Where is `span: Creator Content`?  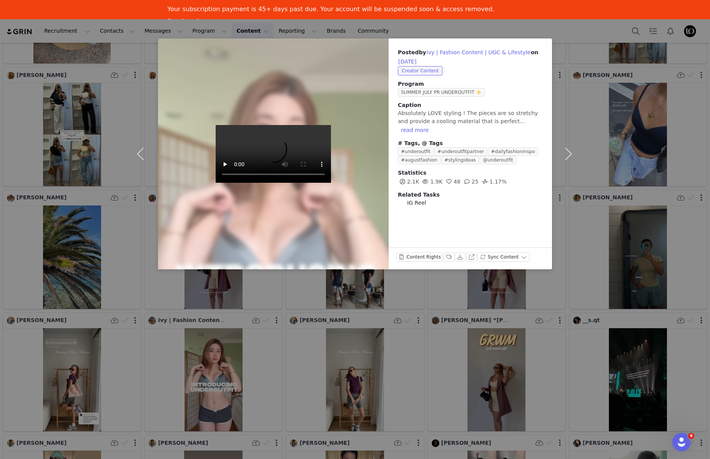 span: Creator Content is located at coordinates (420, 71).